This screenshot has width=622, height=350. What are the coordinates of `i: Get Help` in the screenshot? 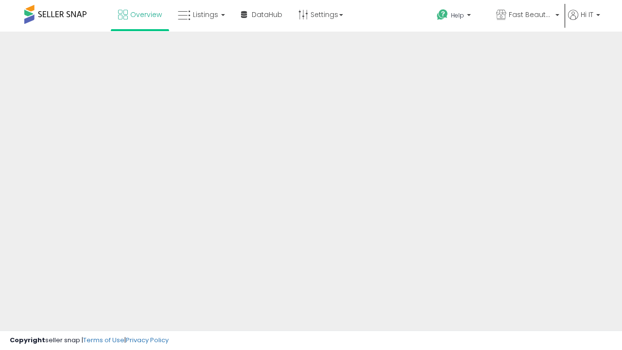 It's located at (442, 15).